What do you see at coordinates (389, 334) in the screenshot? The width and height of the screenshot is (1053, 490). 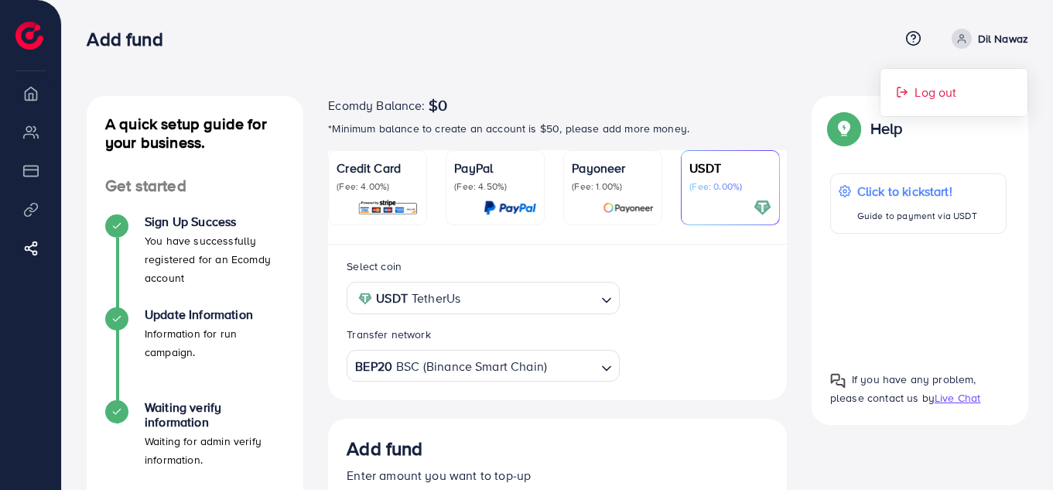 I see `label: Transfer network` at bounding box center [389, 334].